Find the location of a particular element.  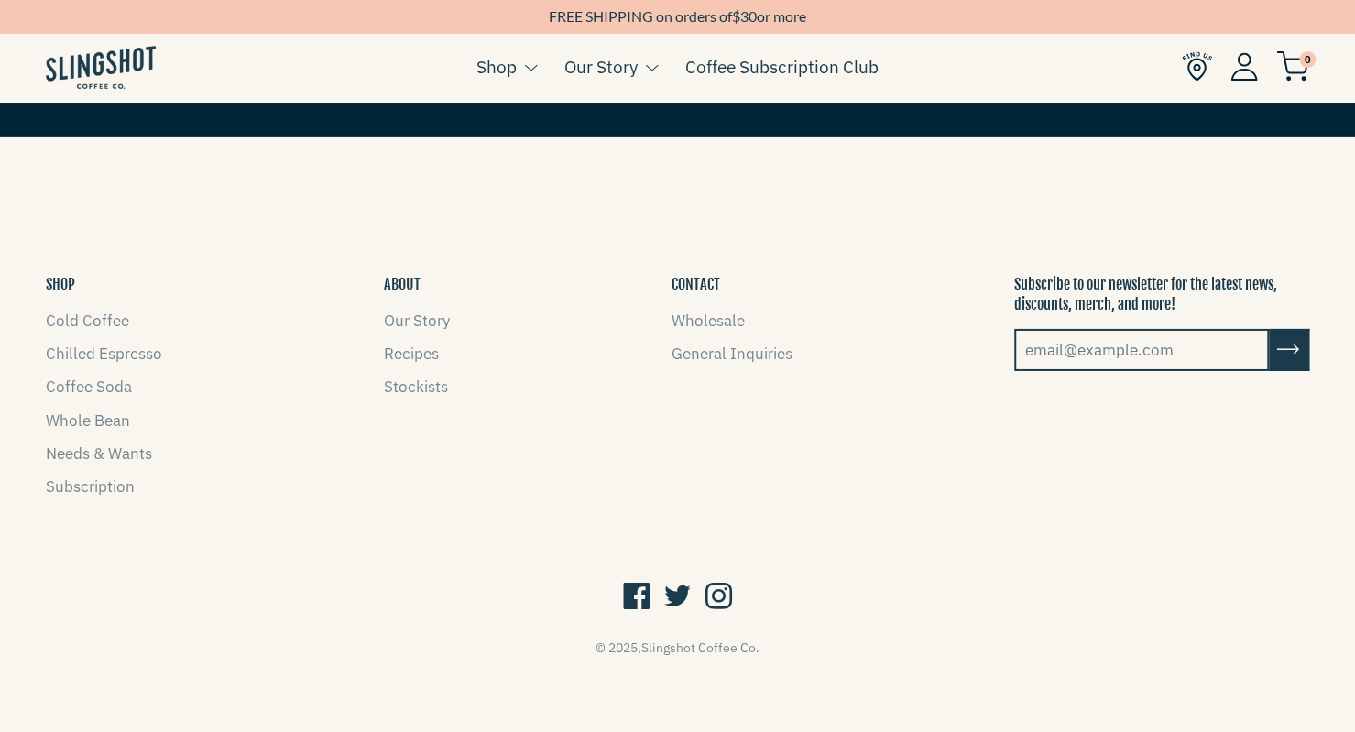

a: Stockists is located at coordinates (416, 387).